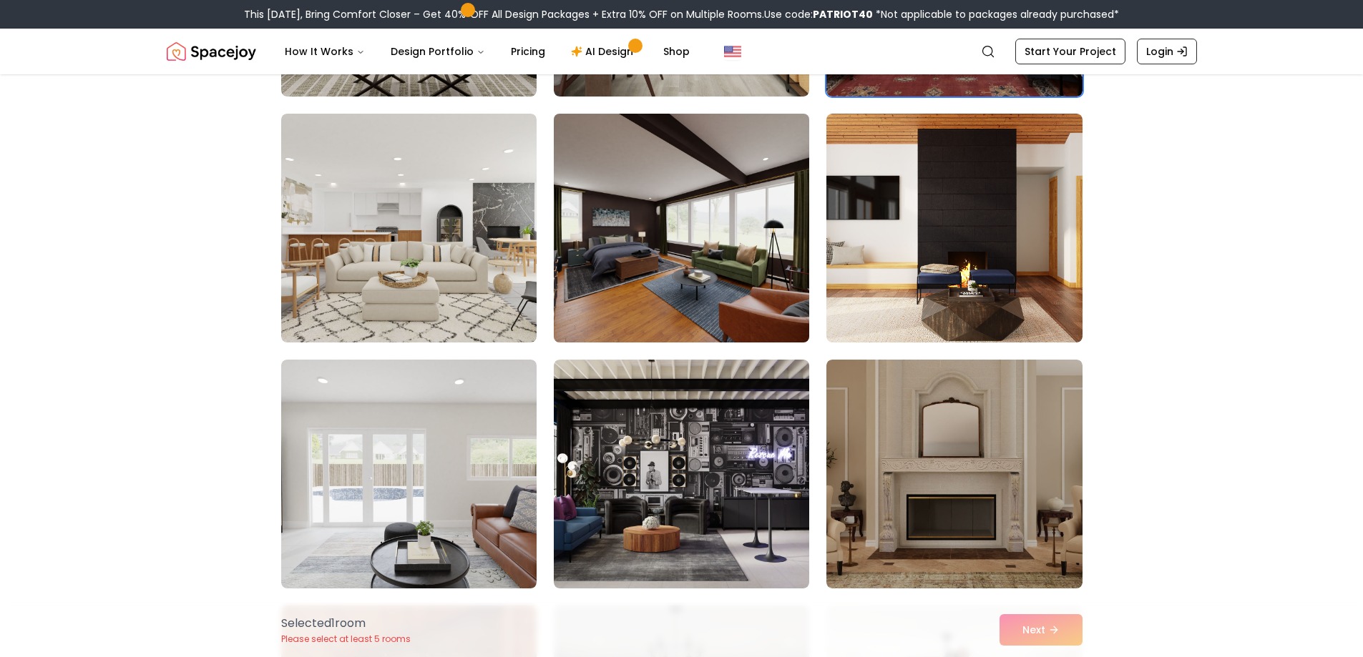  What do you see at coordinates (487, 51) in the screenshot?
I see `nav: Main` at bounding box center [487, 51].